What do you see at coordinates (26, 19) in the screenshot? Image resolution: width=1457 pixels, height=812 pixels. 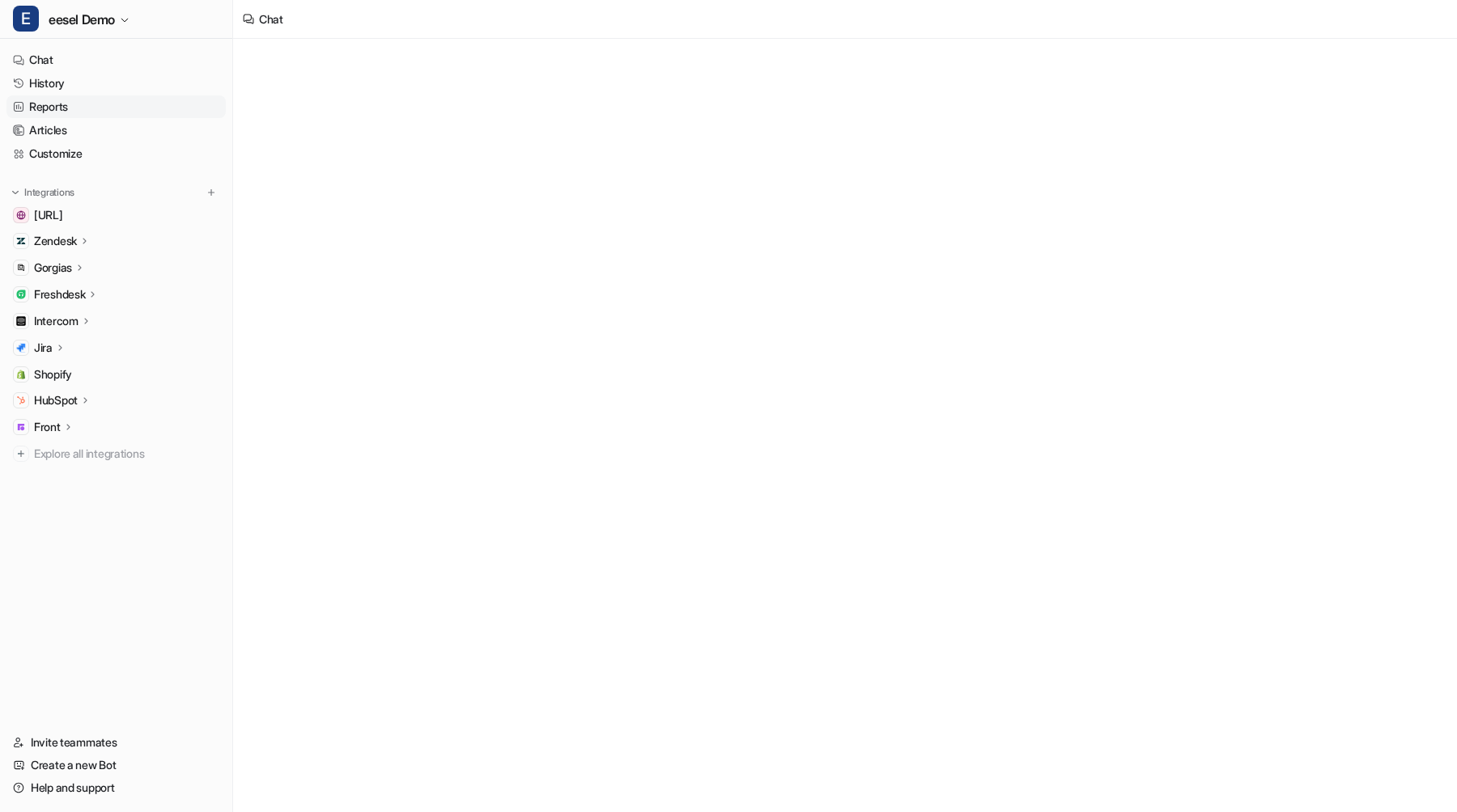 I see `span: E` at bounding box center [26, 19].